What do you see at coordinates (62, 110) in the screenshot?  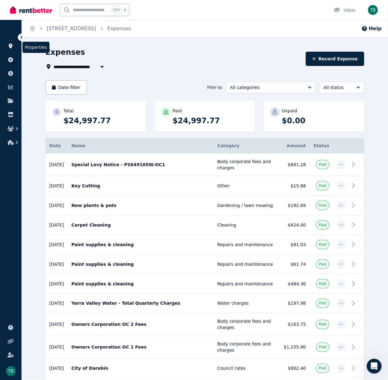 I see `div: Tillyck says…` at bounding box center [62, 110].